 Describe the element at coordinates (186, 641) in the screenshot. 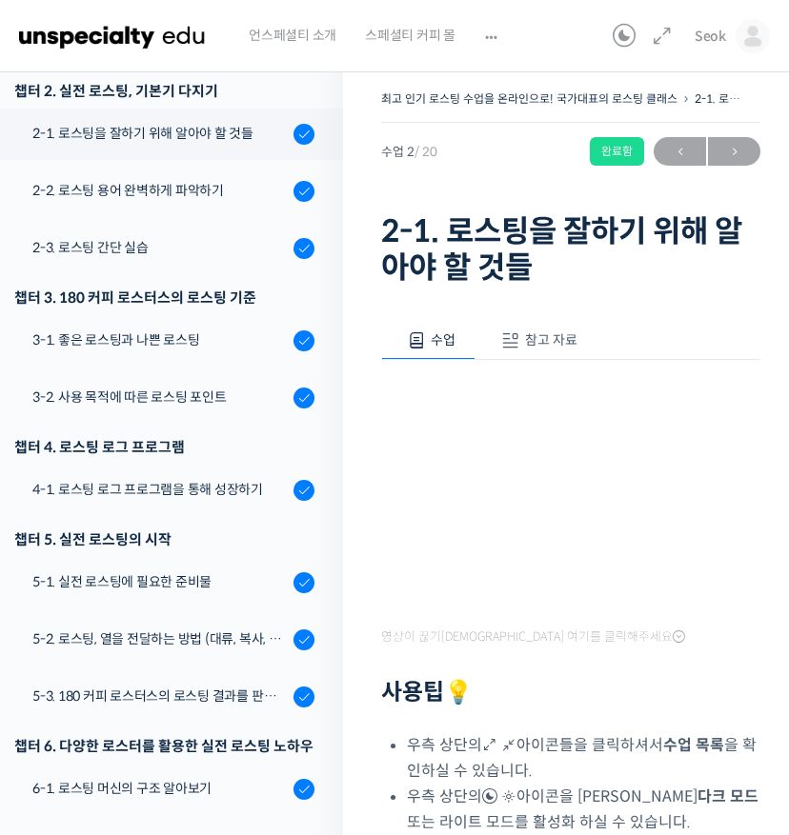

I see `span: 대화` at that location.